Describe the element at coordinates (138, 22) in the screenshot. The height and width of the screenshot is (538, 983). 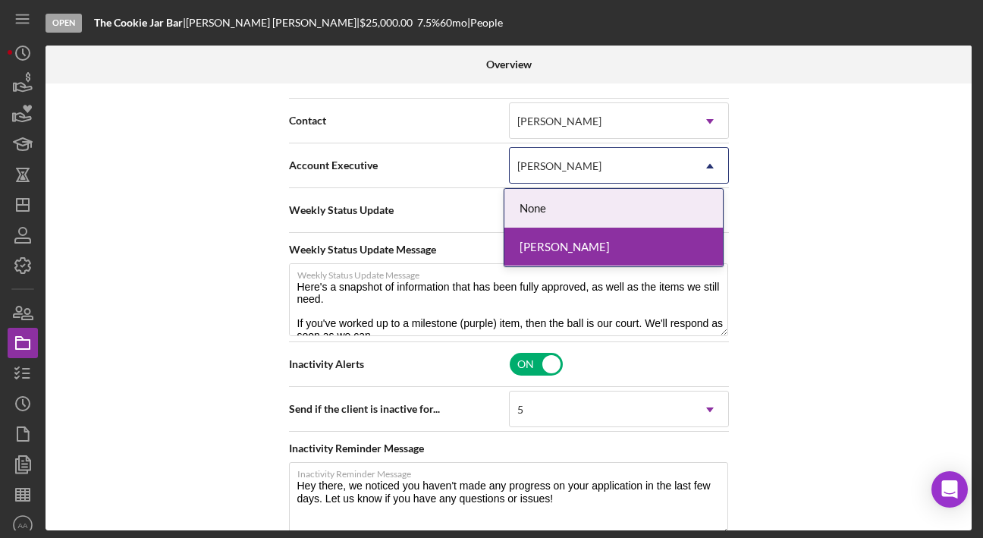
I see `b: The Cookie Jar Bar` at that location.